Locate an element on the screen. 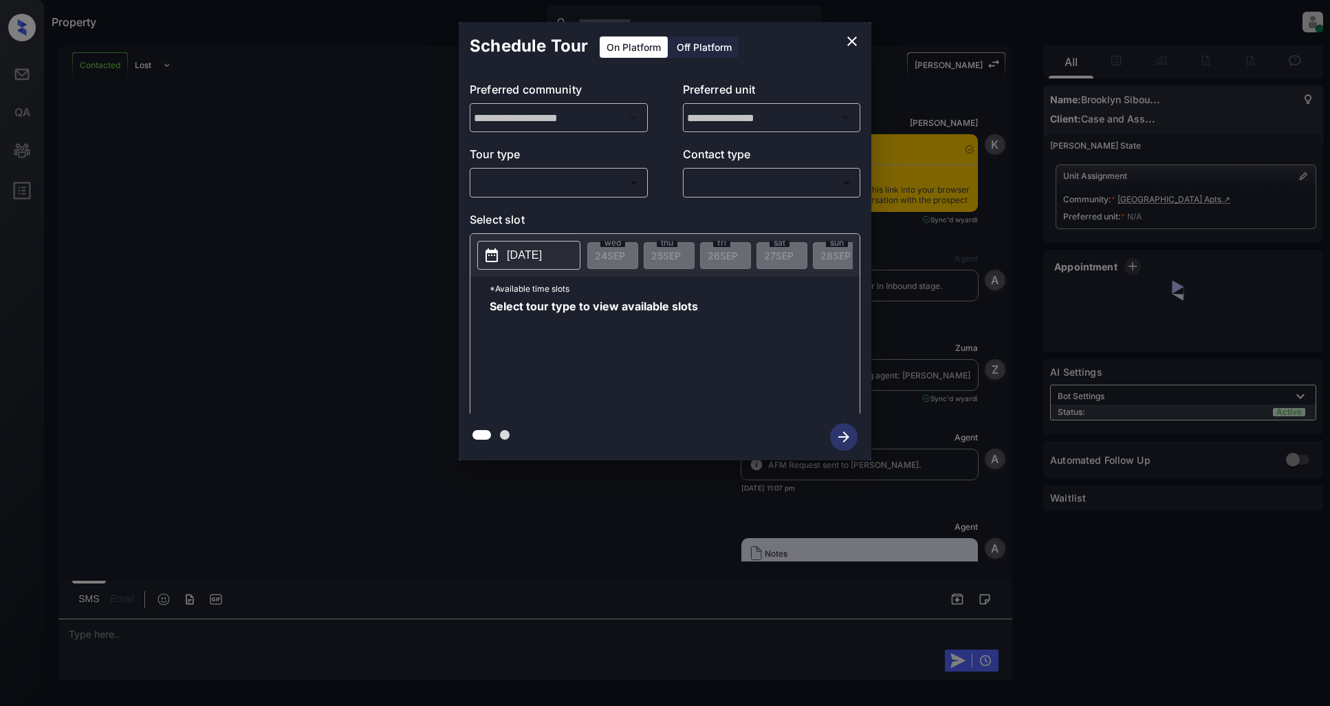 Image resolution: width=1330 pixels, height=706 pixels. div: Off Platform is located at coordinates (704, 47).